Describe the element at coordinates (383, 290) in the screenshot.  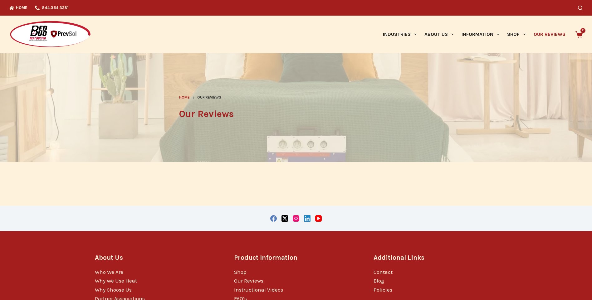
I see `a: Policies` at that location.